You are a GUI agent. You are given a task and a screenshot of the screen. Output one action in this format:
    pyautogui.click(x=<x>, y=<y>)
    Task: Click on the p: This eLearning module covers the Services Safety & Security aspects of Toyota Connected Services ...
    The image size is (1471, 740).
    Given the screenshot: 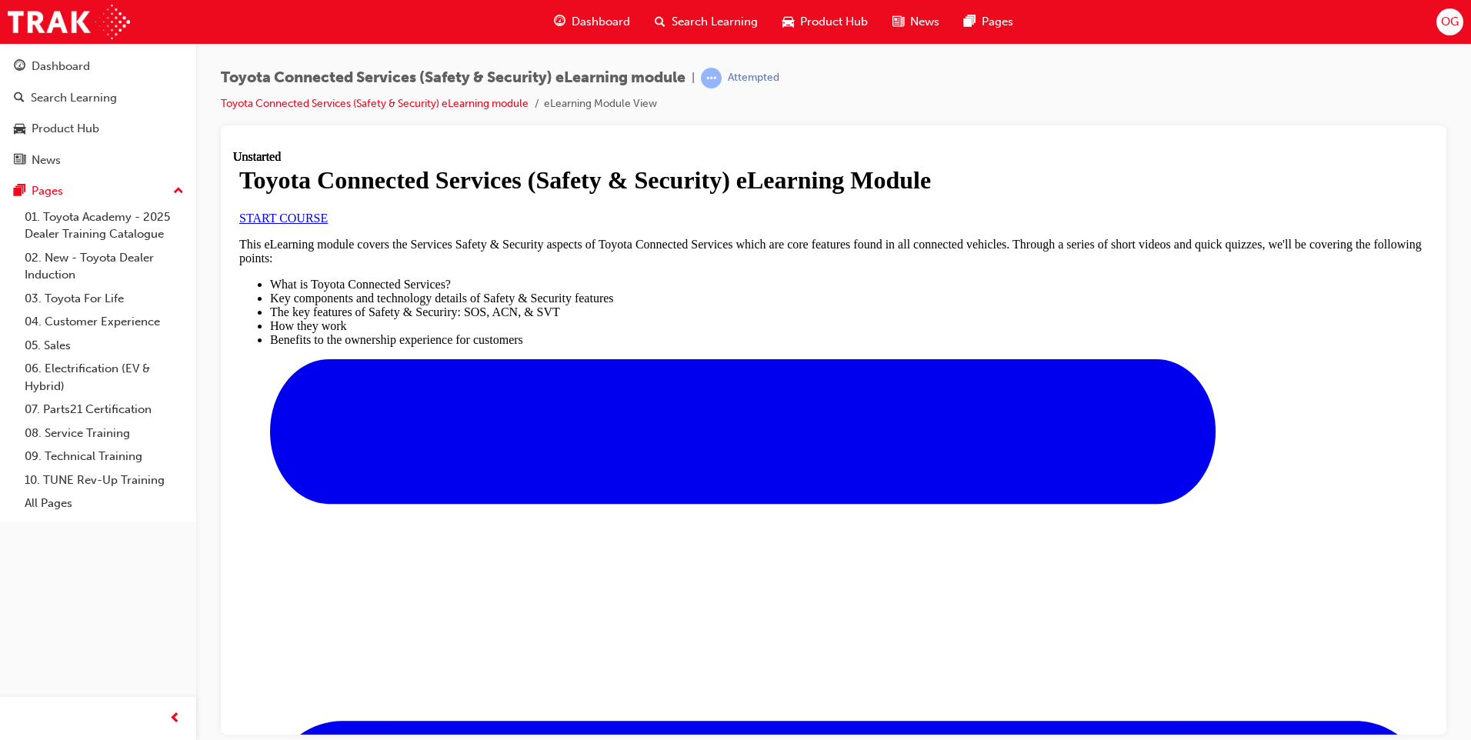 What is the action you would take?
    pyautogui.click(x=600, y=102)
    